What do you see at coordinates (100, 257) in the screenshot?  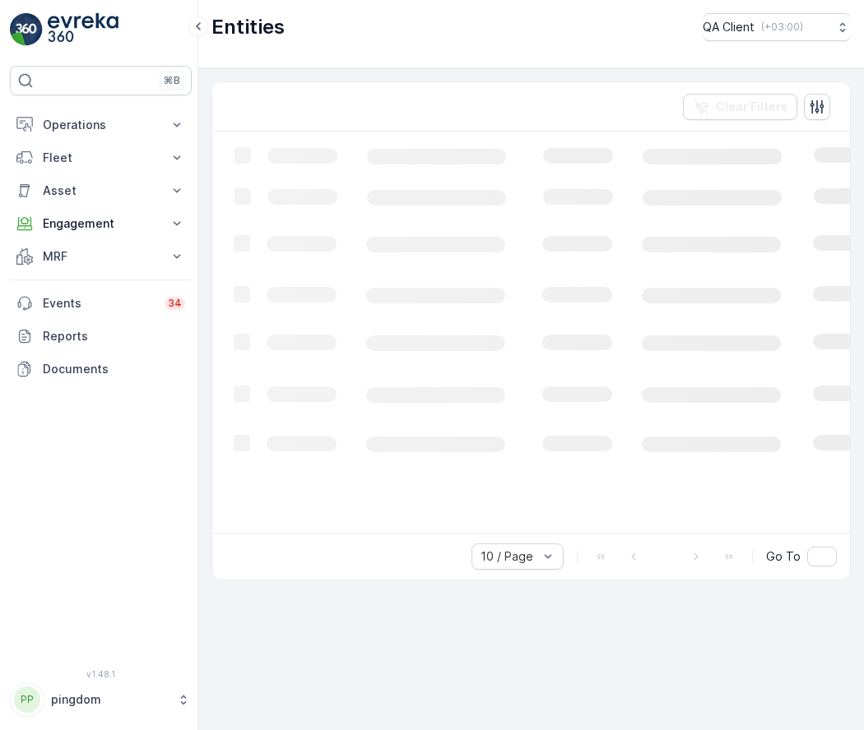 I see `button: MRF` at bounding box center [100, 257].